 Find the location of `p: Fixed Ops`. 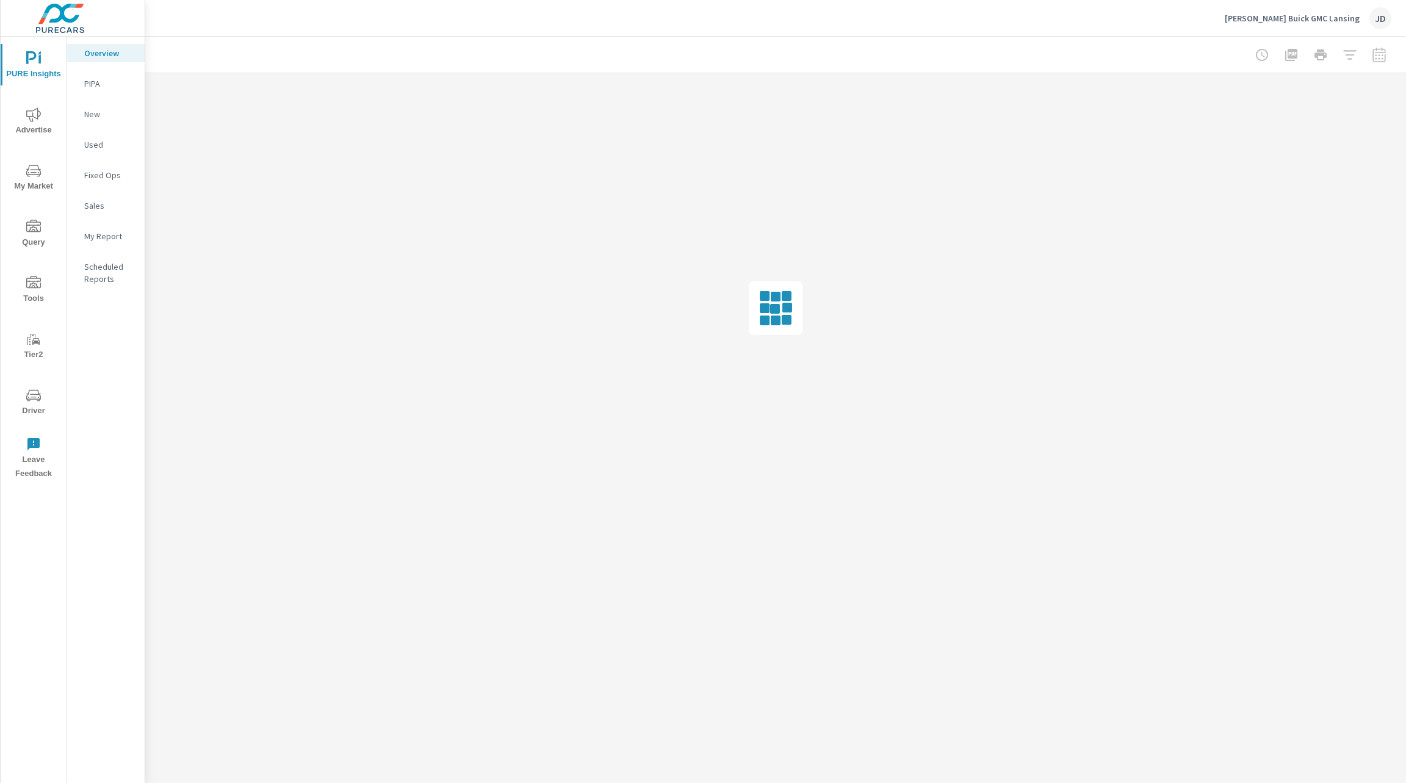

p: Fixed Ops is located at coordinates (109, 175).